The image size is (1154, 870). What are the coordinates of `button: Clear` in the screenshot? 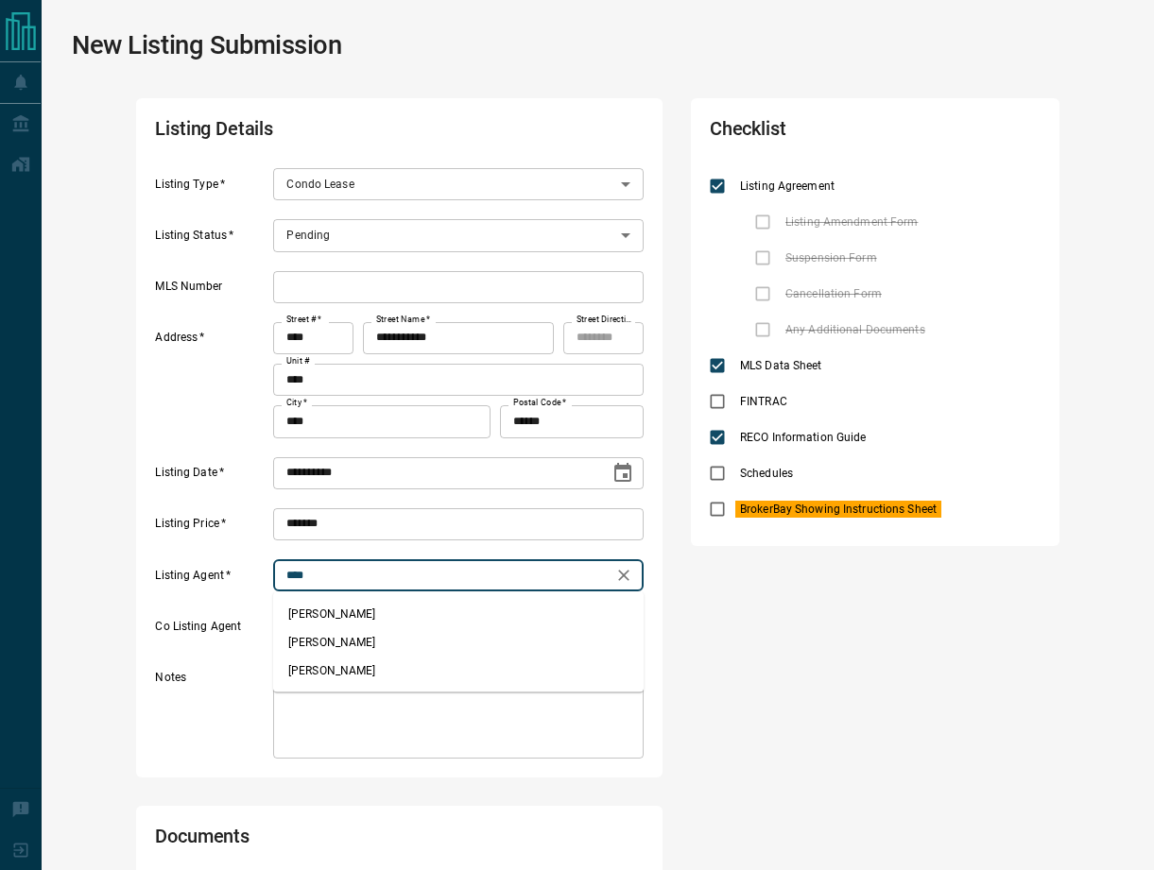 It's located at (624, 575).